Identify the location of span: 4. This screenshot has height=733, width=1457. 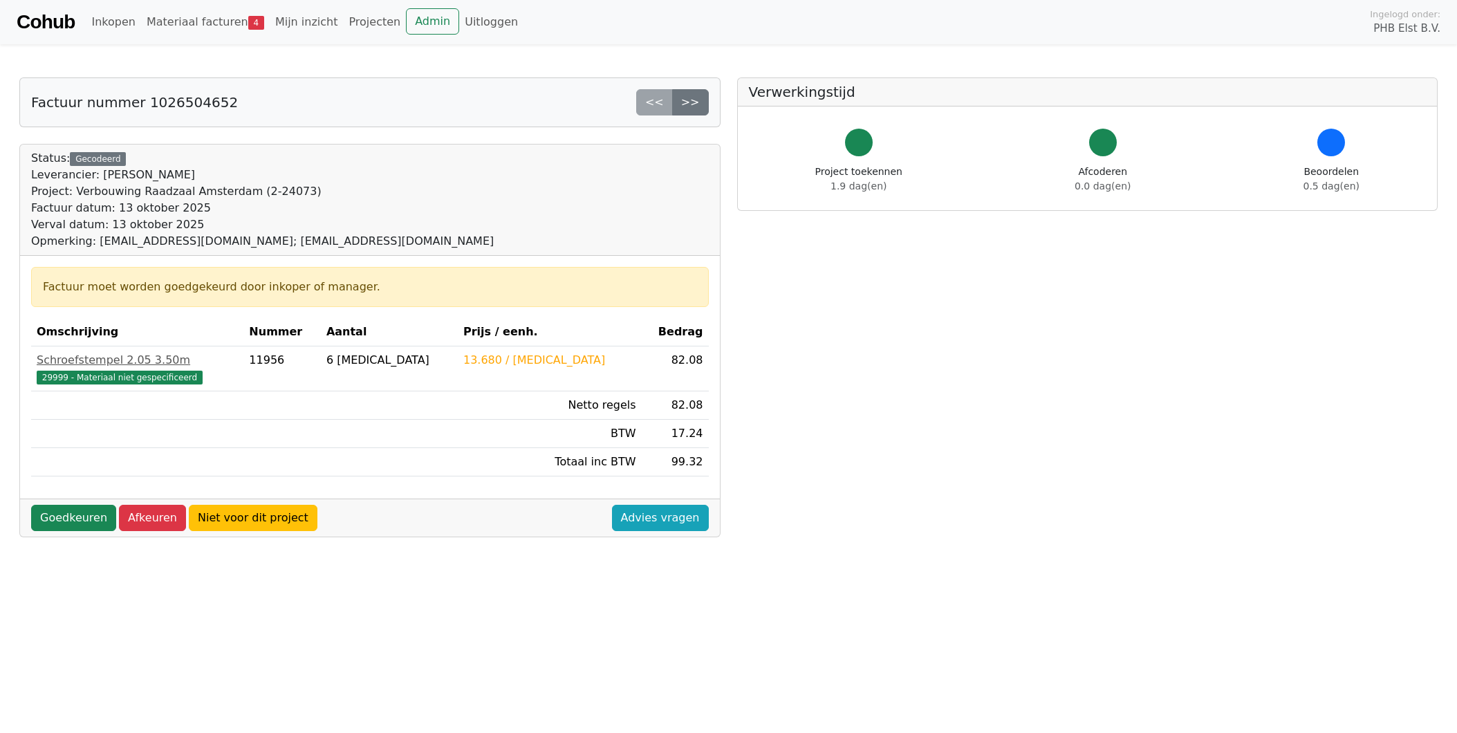
(256, 23).